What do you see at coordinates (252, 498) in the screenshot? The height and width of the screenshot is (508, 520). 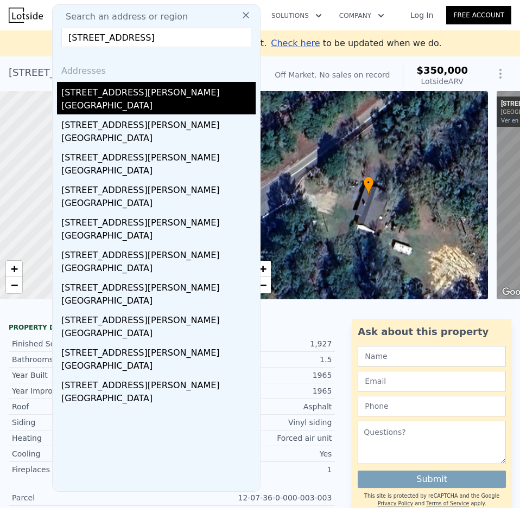 I see `div: 12-07-36-0-000-003-003` at bounding box center [252, 498].